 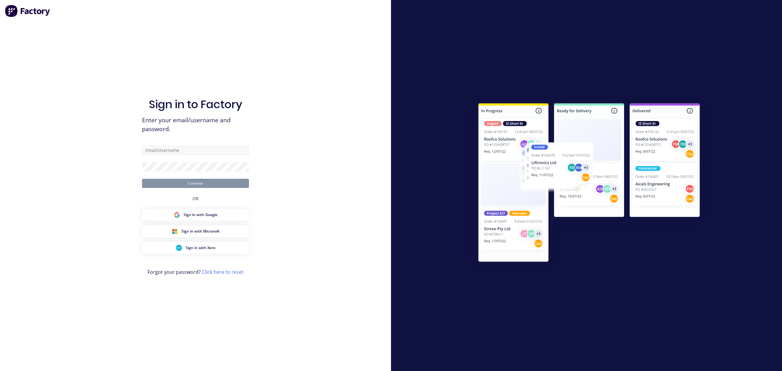 What do you see at coordinates (28, 11) in the screenshot?
I see `img: Factory` at bounding box center [28, 11].